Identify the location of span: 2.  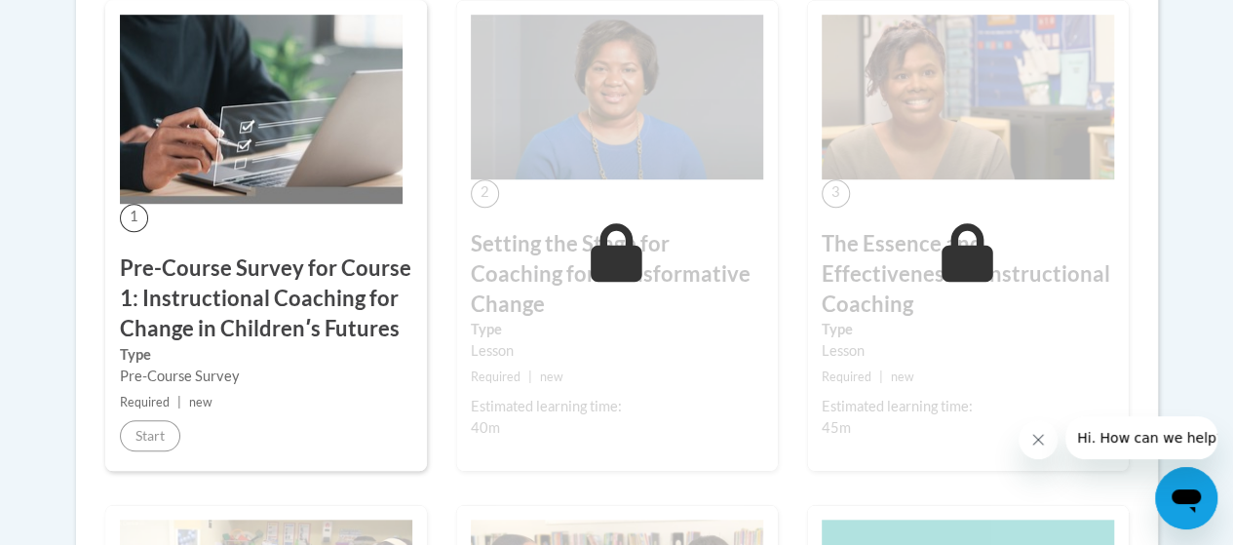
(485, 193).